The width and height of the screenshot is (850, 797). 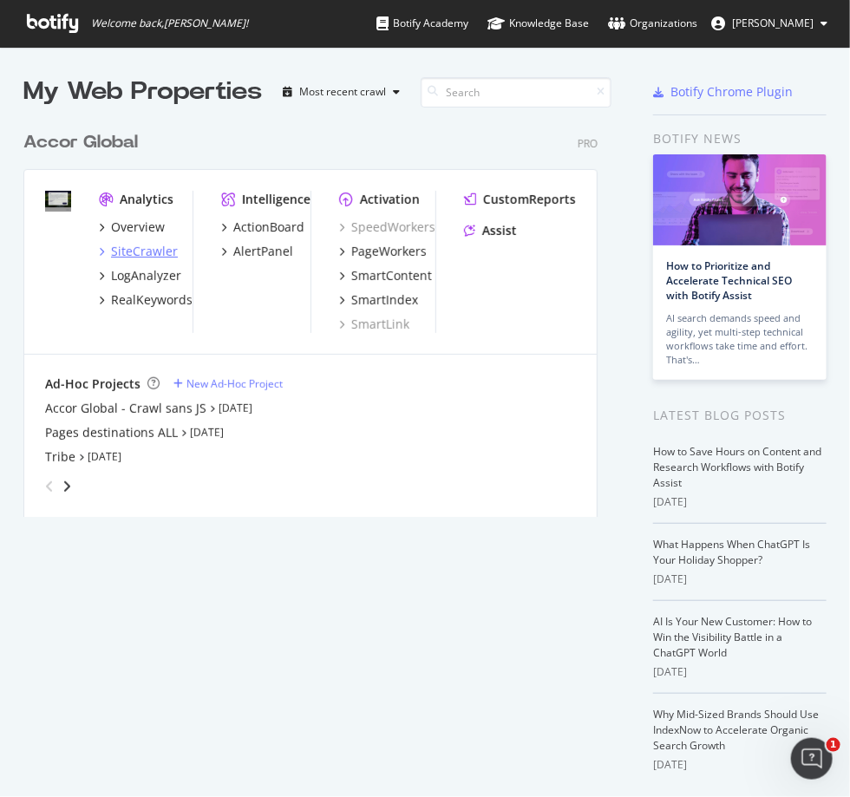 I want to click on div: AI search demands speed and agility, yet multi-step technical workflows take time and effort. Tha..., so click(x=740, y=339).